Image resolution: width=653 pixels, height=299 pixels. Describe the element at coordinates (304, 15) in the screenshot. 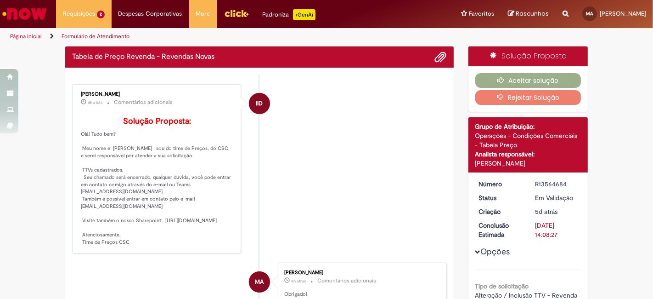

I see `p: +GenAi` at that location.